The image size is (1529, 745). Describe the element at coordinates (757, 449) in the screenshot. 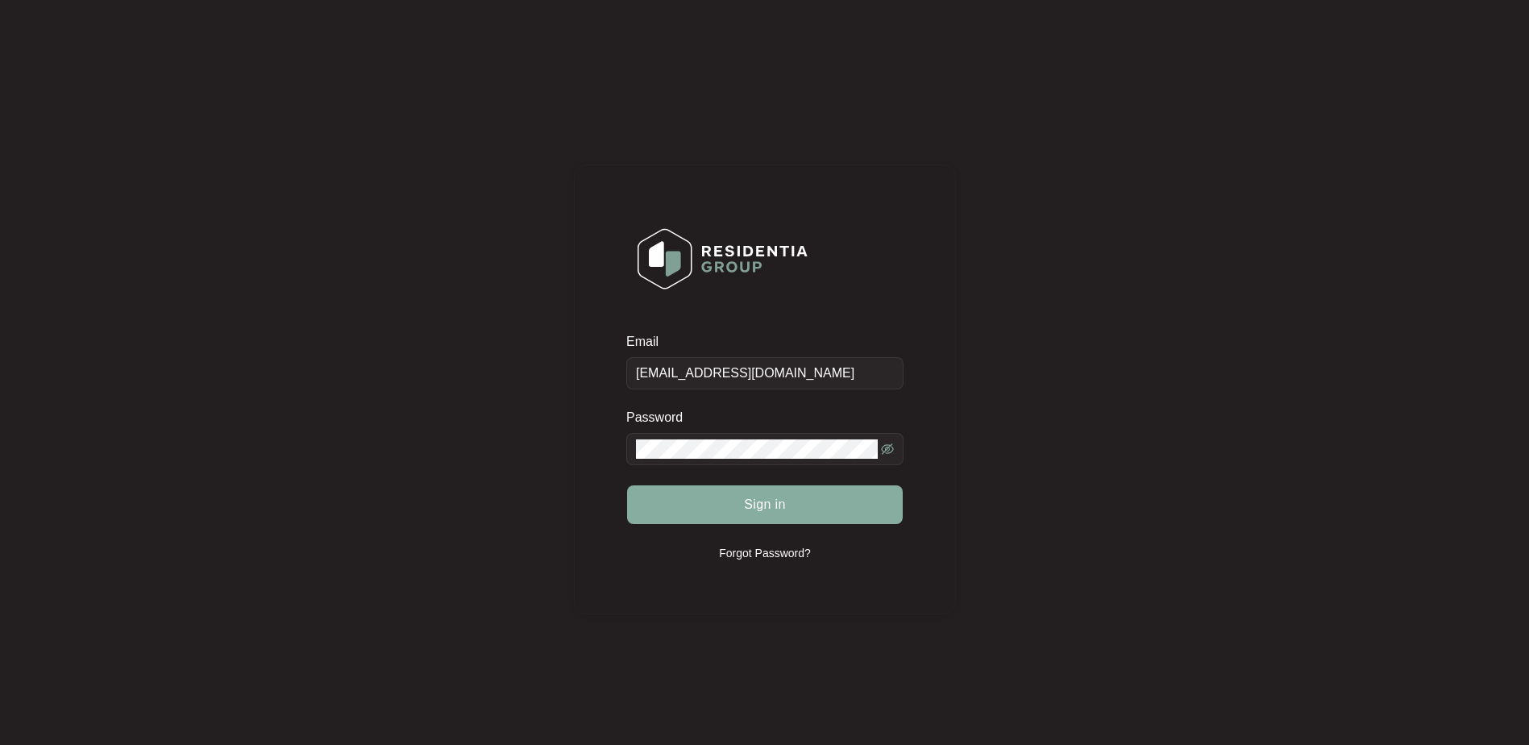

I see `input: Password` at that location.